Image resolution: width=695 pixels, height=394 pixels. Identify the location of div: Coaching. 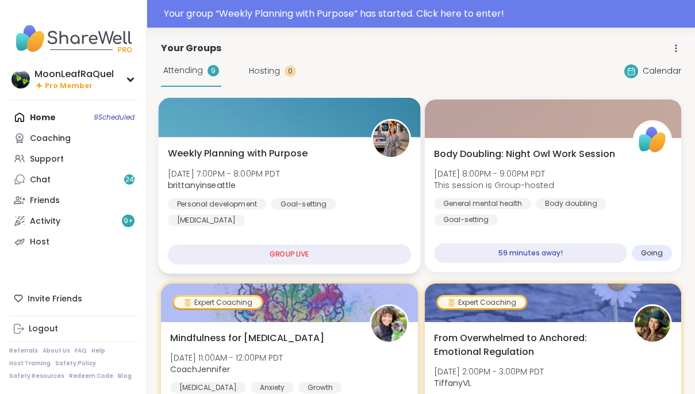
(50, 139).